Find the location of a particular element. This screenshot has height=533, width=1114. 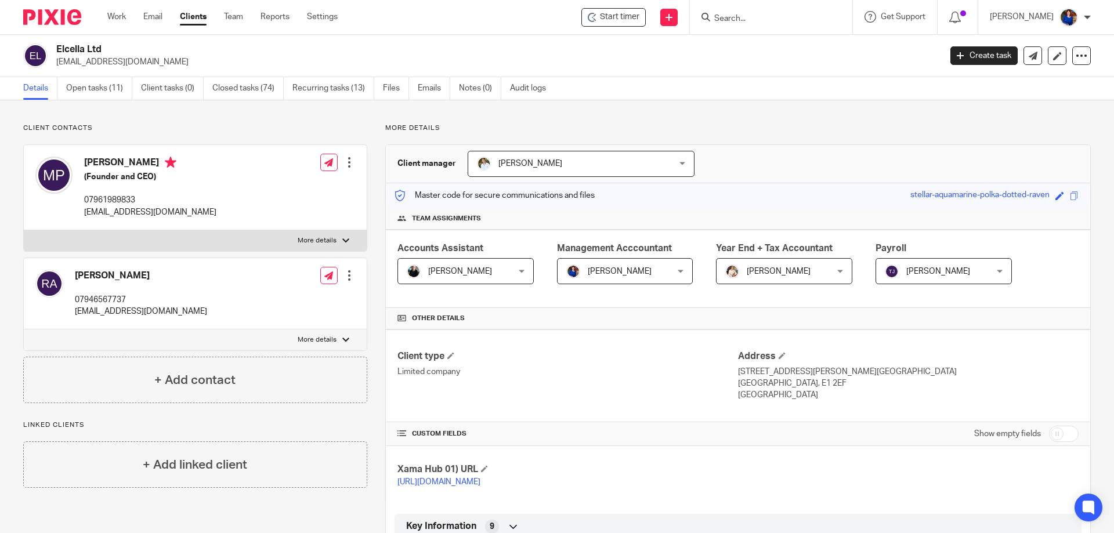

a: Reports is located at coordinates (275, 17).